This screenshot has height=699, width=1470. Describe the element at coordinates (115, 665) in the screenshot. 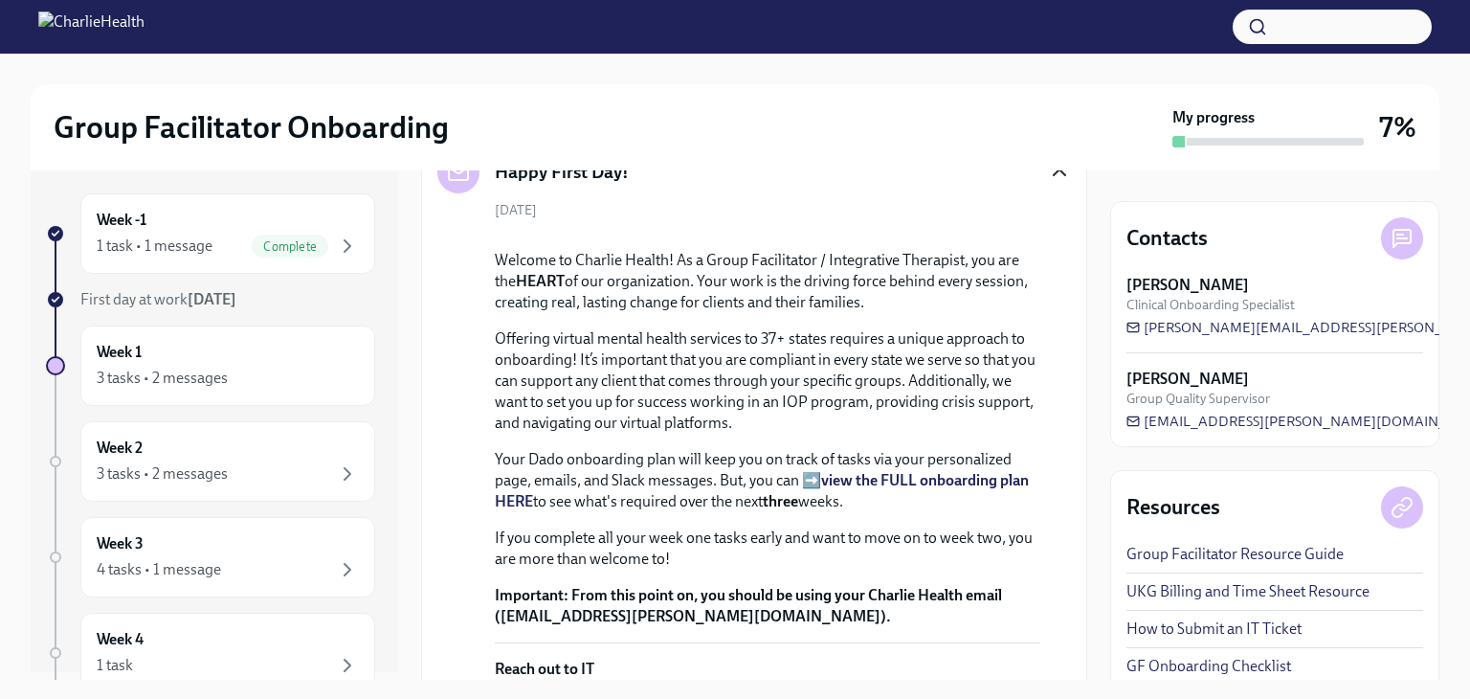

I see `div: 1 task` at that location.